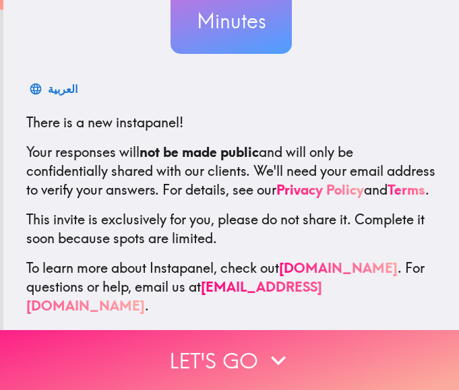 The image size is (459, 390). Describe the element at coordinates (320, 189) in the screenshot. I see `a: Privacy Policy` at that location.